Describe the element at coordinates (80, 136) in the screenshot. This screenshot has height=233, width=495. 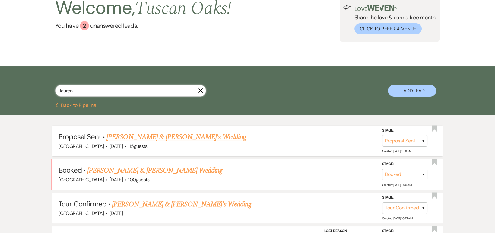
I see `span: Proposal Sent` at that location.